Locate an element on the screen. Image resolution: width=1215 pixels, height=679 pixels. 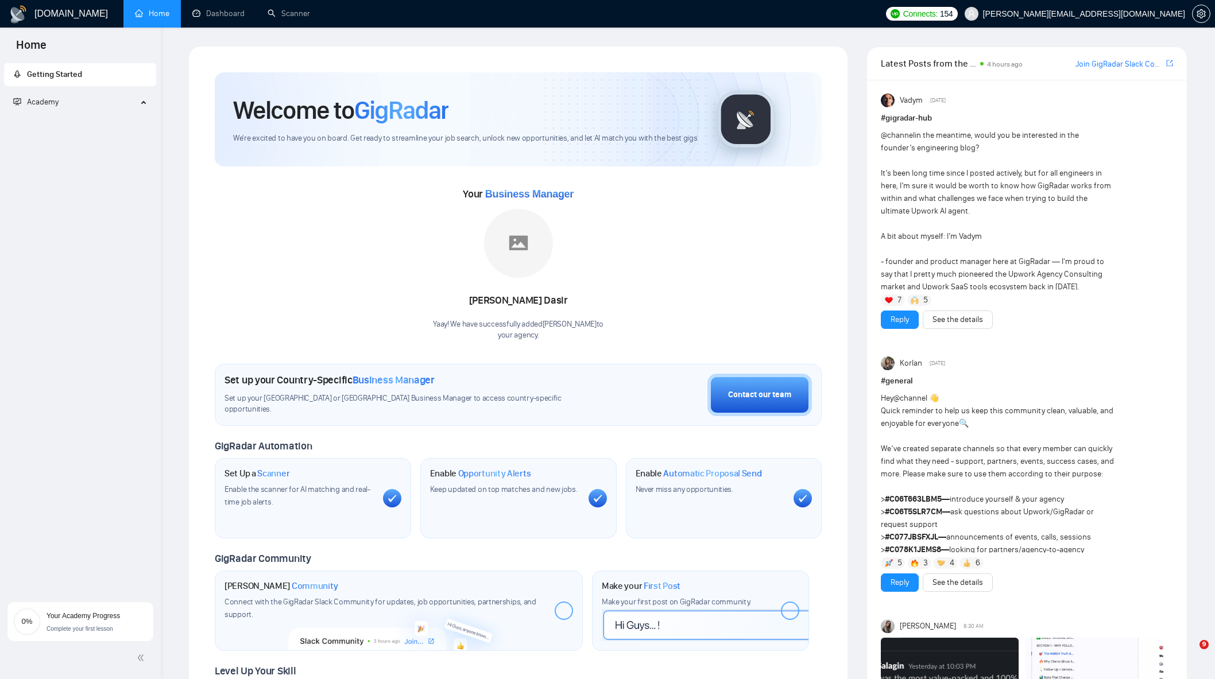
span: GigRadar Community is located at coordinates (263, 559).